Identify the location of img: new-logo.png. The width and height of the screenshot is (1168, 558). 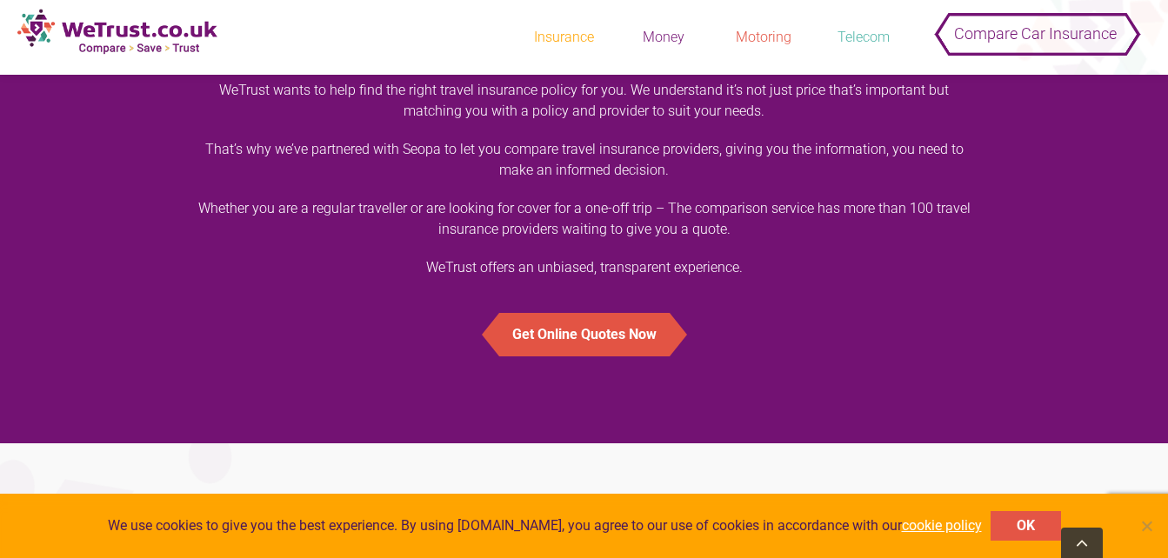
(117, 31).